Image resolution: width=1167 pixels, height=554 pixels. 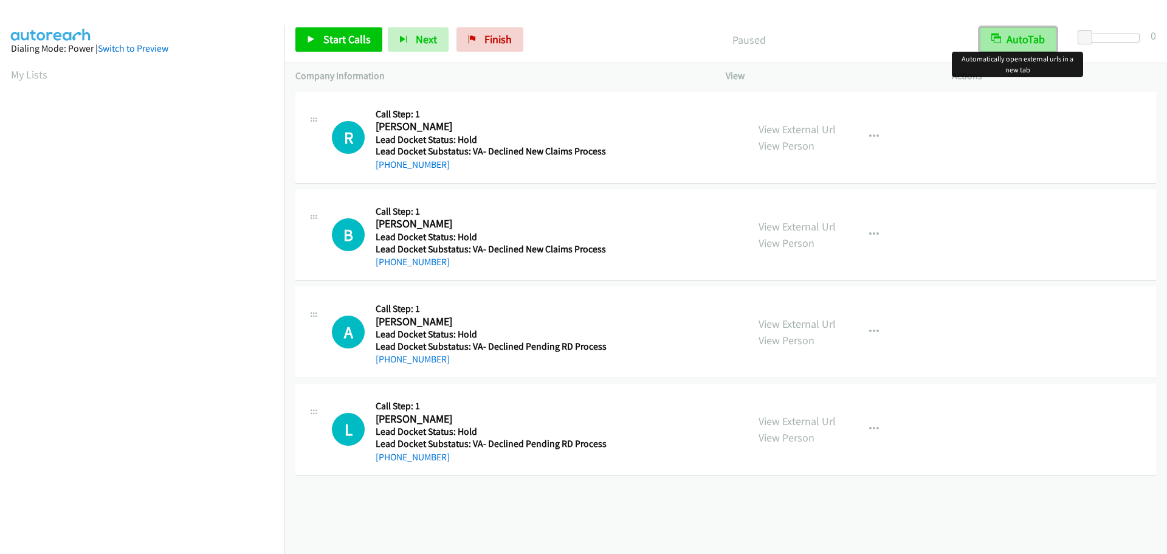 What do you see at coordinates (828, 76) in the screenshot?
I see `p: View` at bounding box center [828, 76].